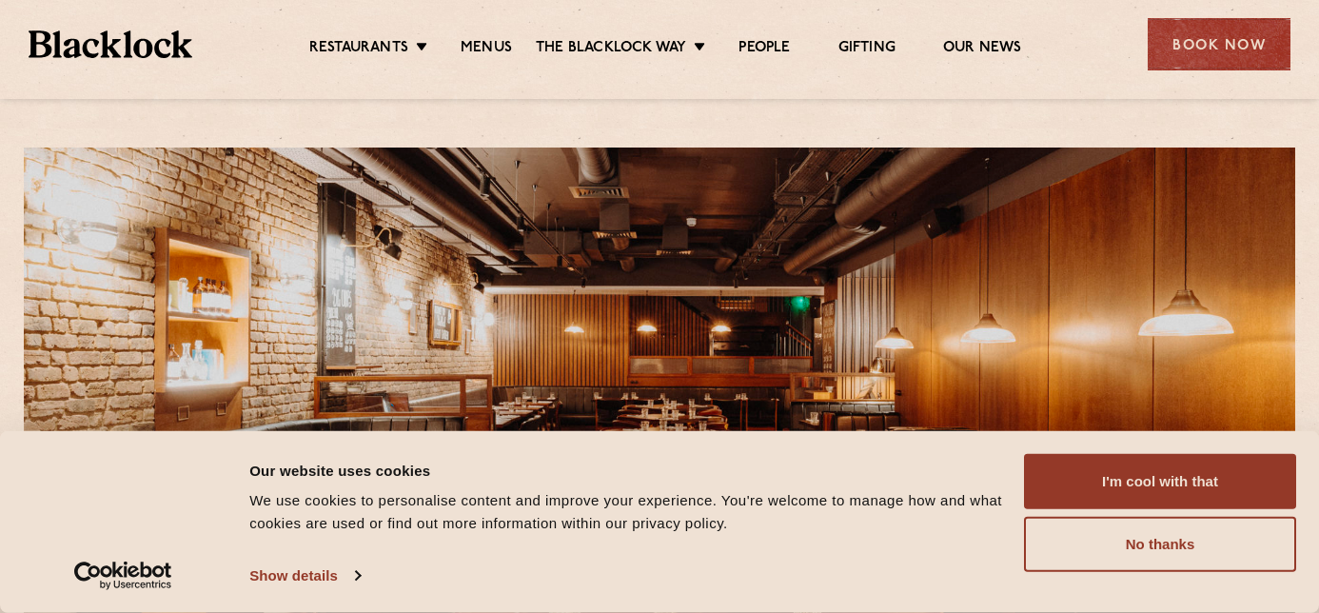 The height and width of the screenshot is (613, 1319). I want to click on div: We use cookies to personalise content and improve your experience. You're welcome to manage how a..., so click(625, 512).